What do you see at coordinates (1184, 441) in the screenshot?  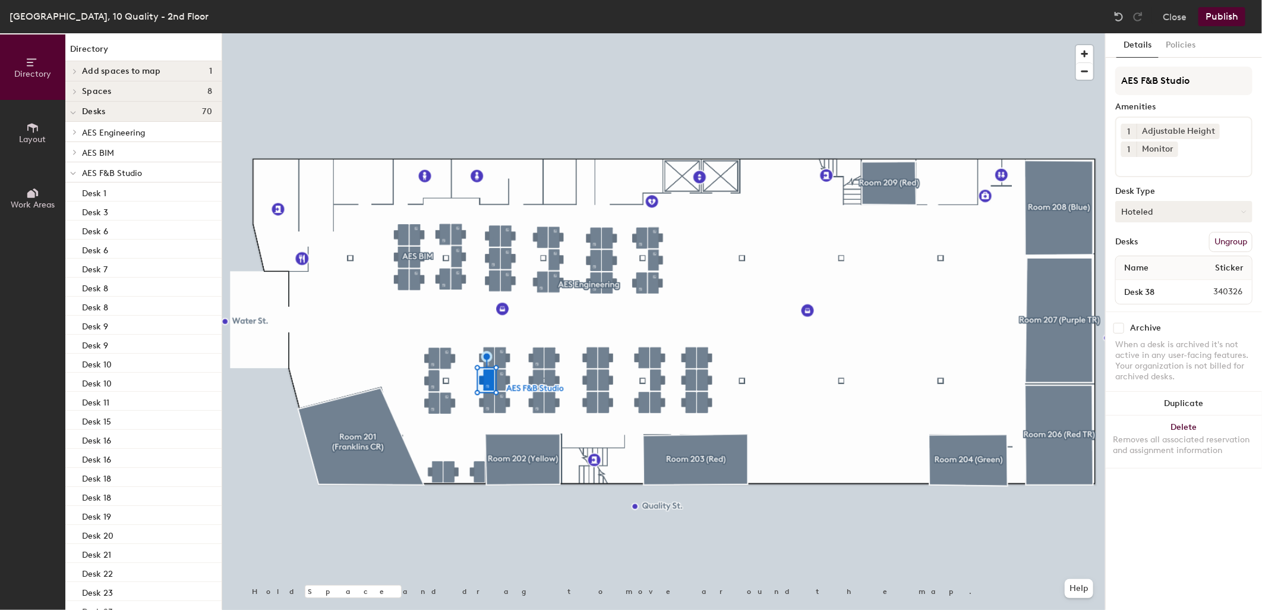 I see `button: DeleteRemoves all associated reservation and assignment information` at bounding box center [1184, 441].